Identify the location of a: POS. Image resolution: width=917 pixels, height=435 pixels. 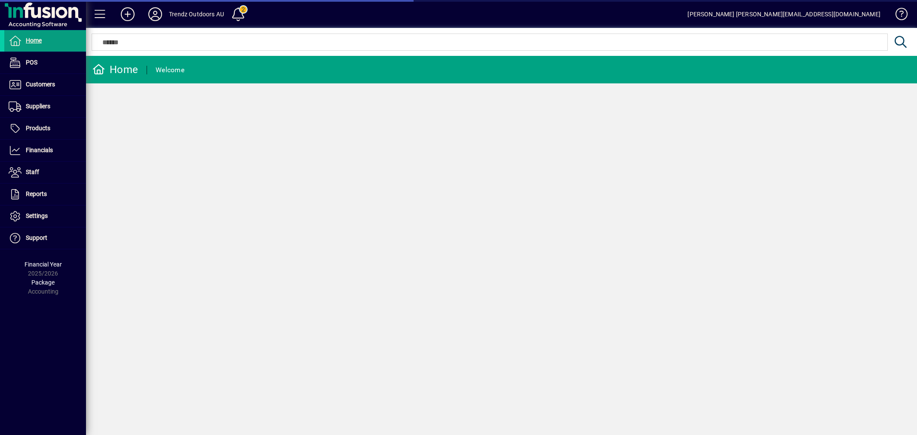
(45, 63).